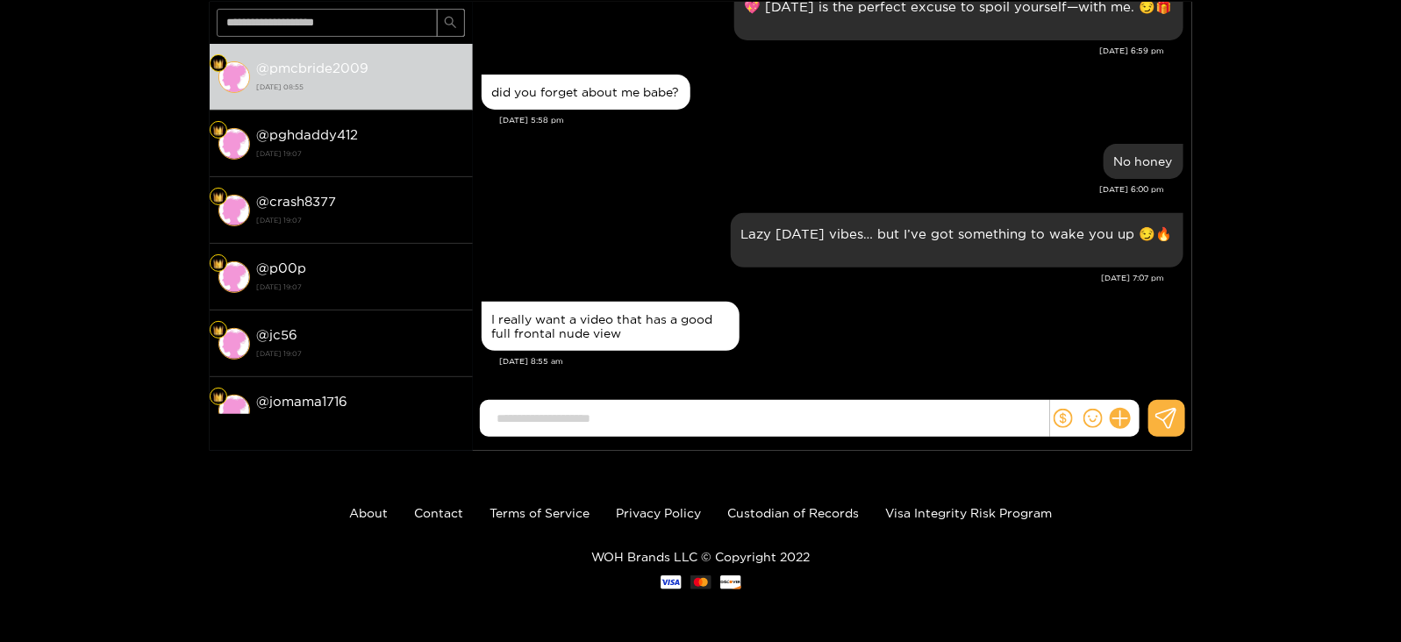 The width and height of the screenshot is (1401, 642). Describe the element at coordinates (1143, 161) in the screenshot. I see `div: Sep. 21, 6:00 pm` at that location.